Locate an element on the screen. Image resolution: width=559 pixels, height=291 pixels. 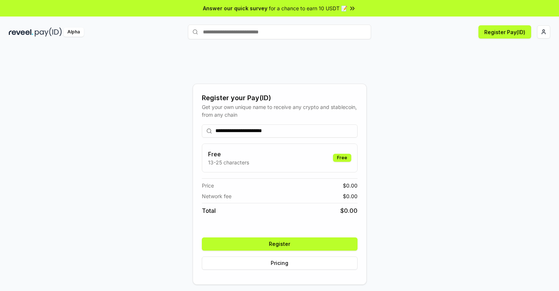
div: Free is located at coordinates (342, 158).